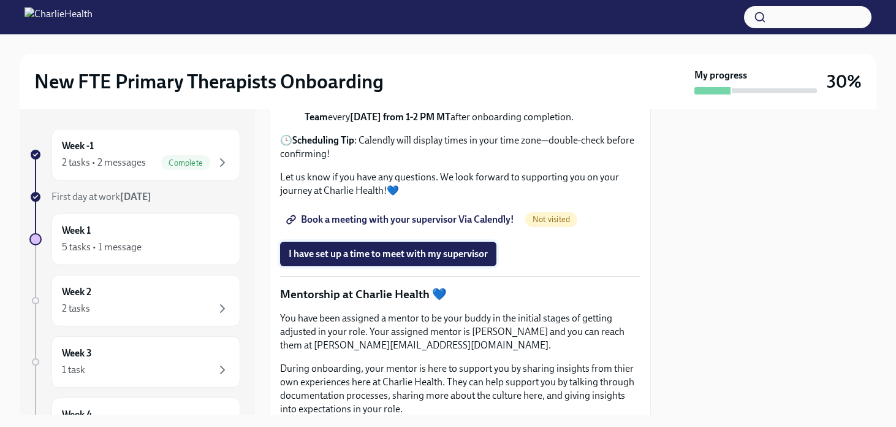 The width and height of the screenshot is (896, 427). Describe the element at coordinates (323, 140) in the screenshot. I see `strong: Scheduling Tip` at that location.